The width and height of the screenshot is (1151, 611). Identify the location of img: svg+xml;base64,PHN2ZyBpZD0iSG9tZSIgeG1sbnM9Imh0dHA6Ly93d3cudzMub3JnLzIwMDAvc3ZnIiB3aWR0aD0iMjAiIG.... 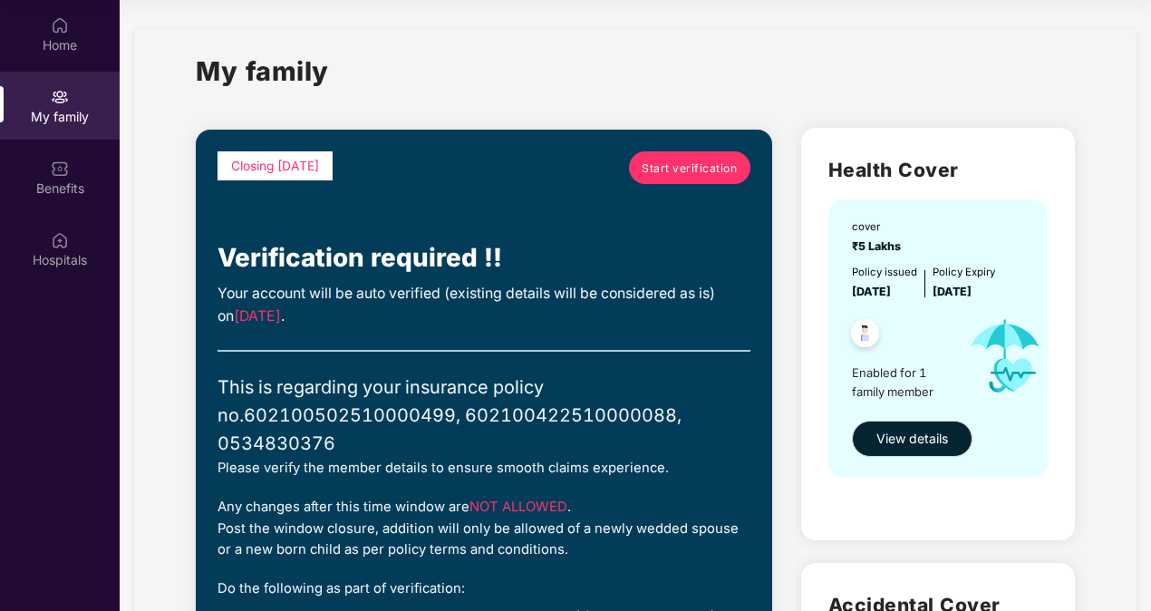
(60, 25).